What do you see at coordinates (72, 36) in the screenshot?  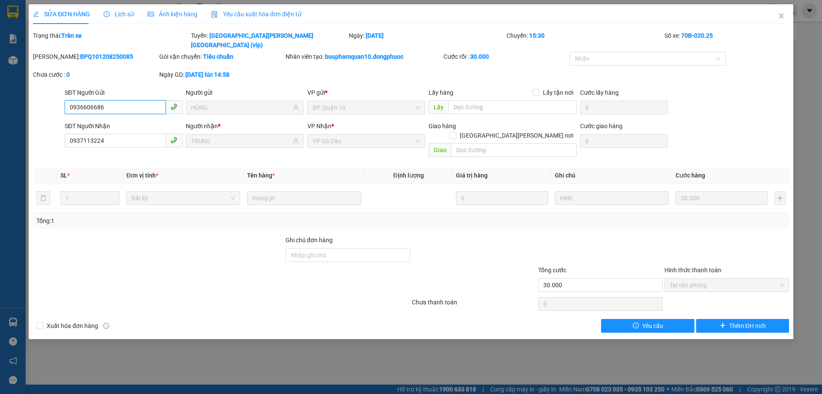 I see `b: Trên xe` at bounding box center [72, 36].